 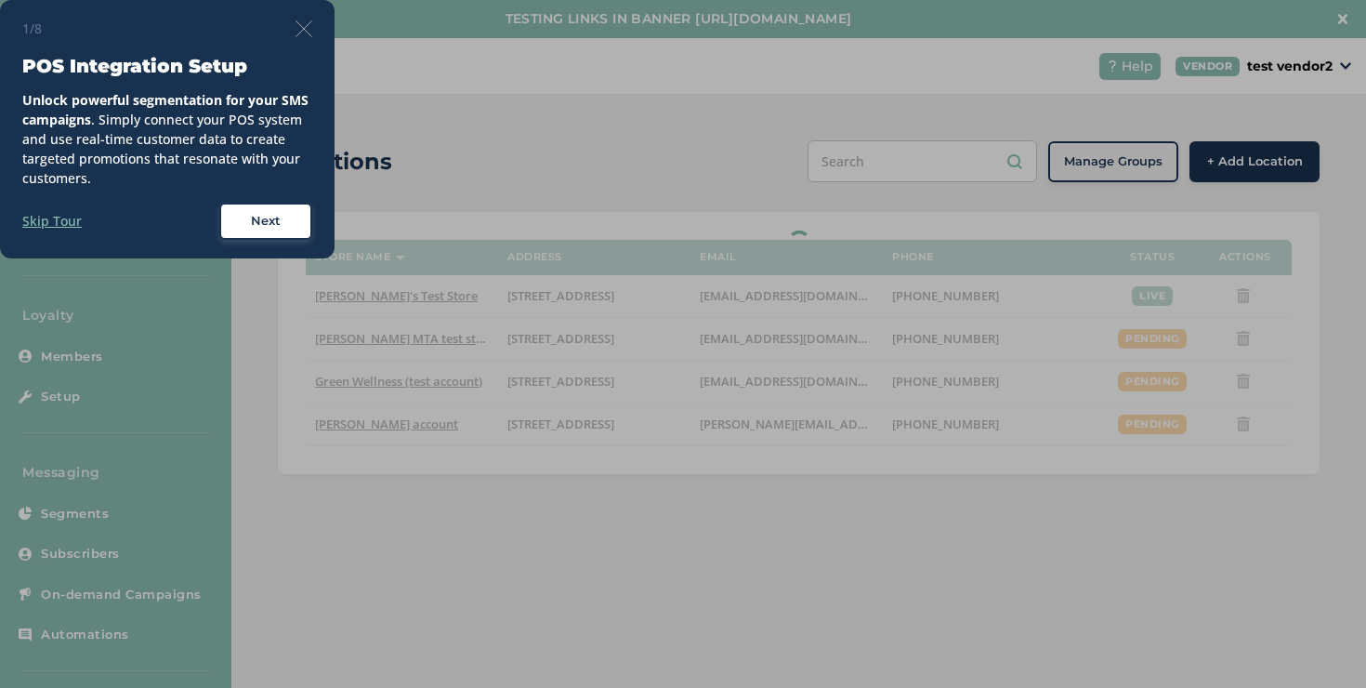 I want to click on div: Chat Widget, so click(x=1319, y=643).